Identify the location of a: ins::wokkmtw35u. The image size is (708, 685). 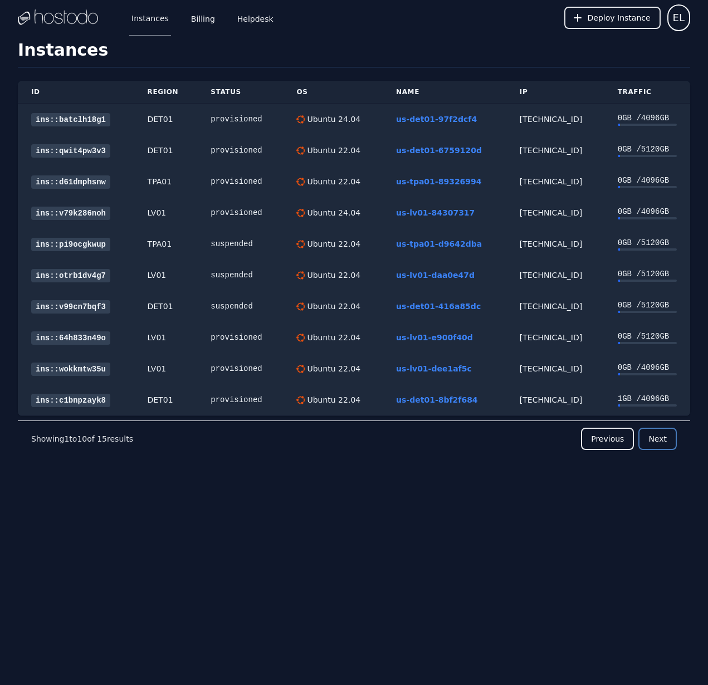
(71, 369).